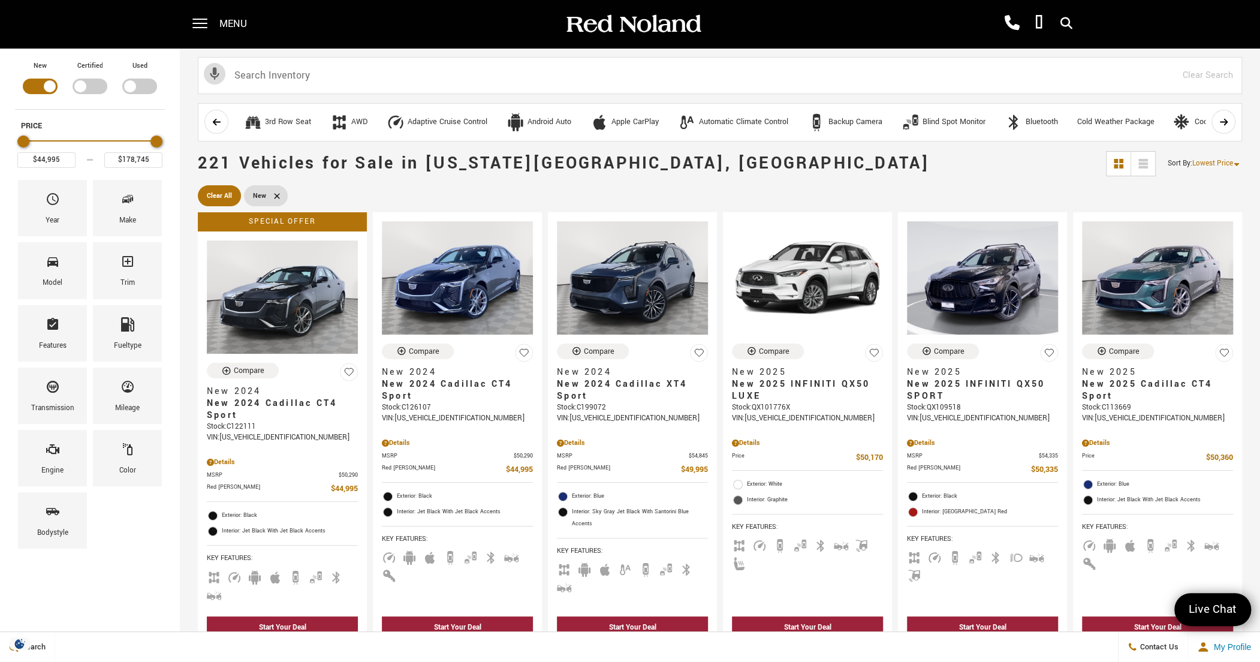  What do you see at coordinates (89, 66) in the screenshot?
I see `label: Certified` at bounding box center [89, 66].